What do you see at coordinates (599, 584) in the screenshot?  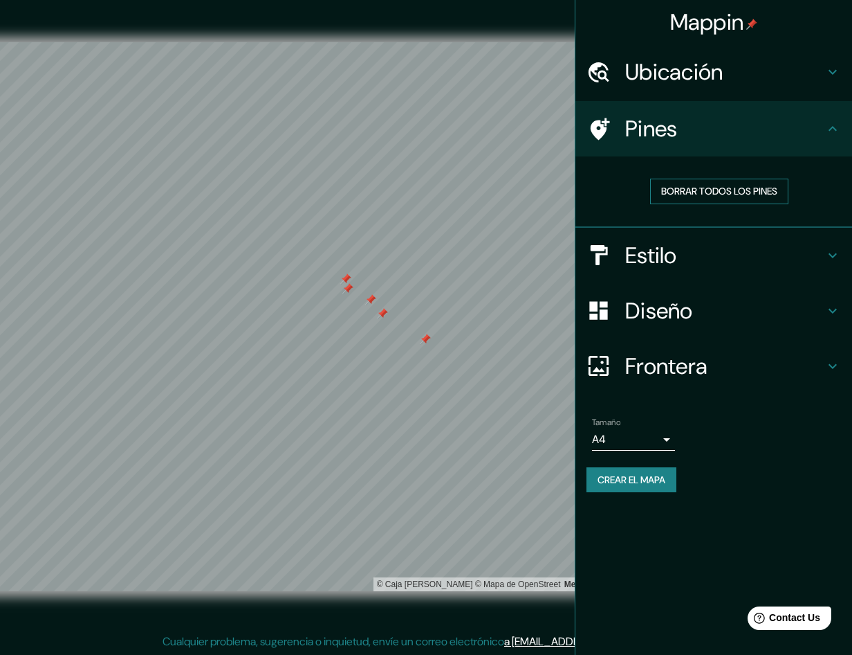 I see `a: Map feedback` at bounding box center [599, 584].